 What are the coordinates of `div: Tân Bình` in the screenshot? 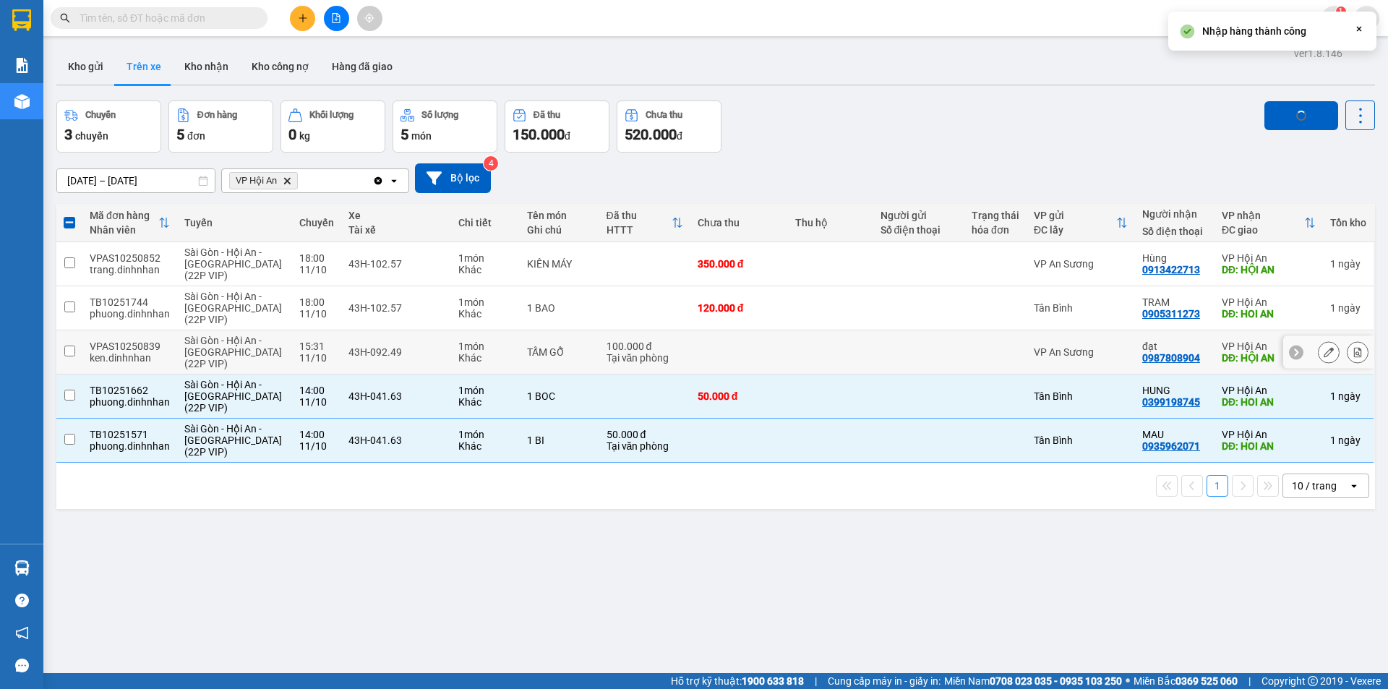 It's located at (1081, 440).